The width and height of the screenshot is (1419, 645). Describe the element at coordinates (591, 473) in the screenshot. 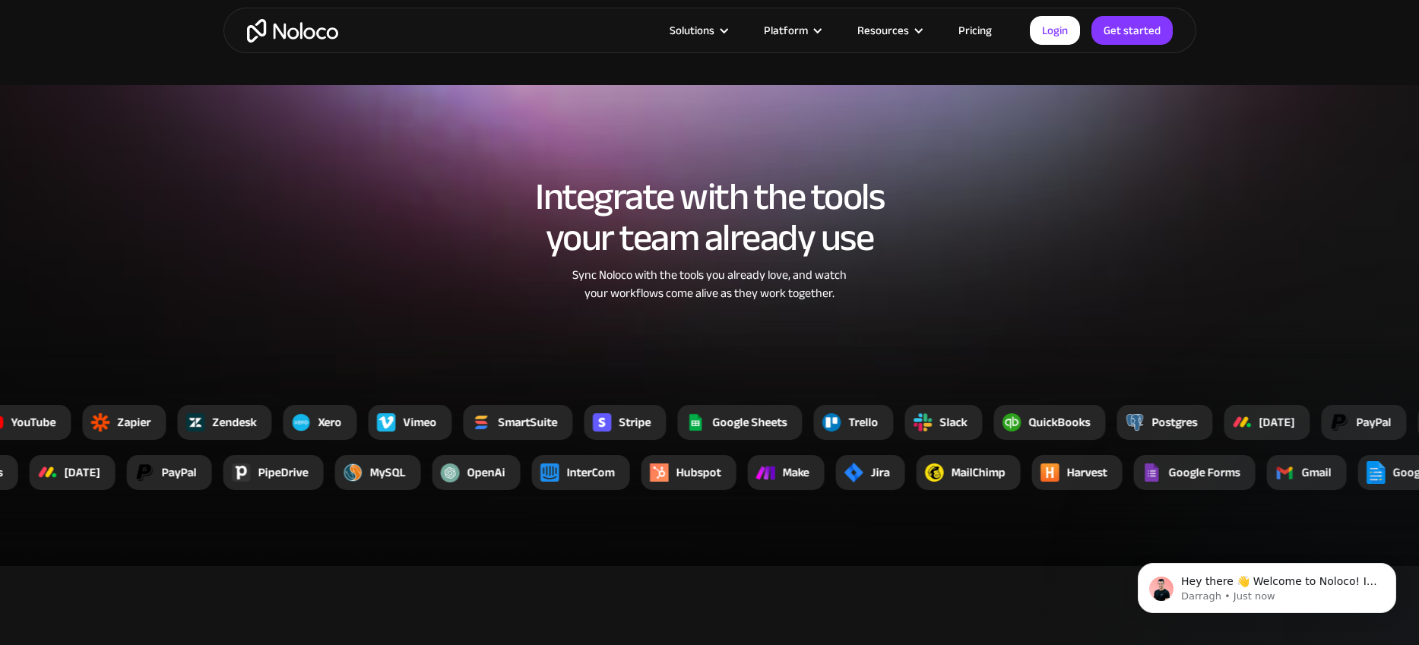

I see `div: InterCom` at that location.